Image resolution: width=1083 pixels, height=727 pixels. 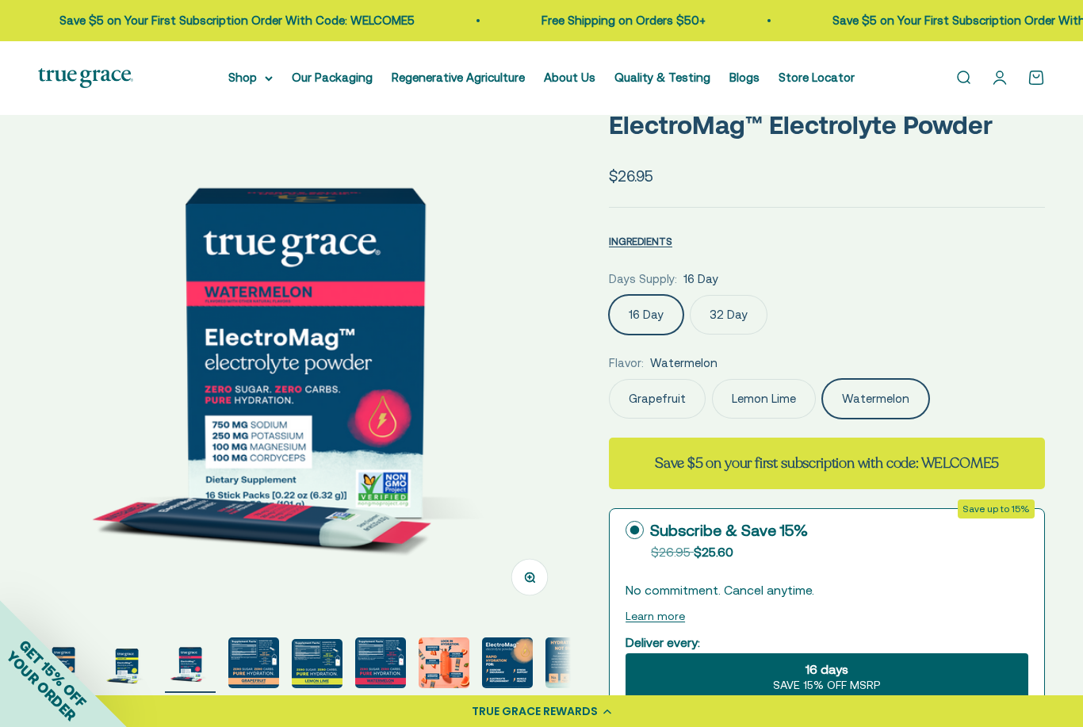 What do you see at coordinates (618, 20) in the screenshot?
I see `a: Free Shipping on Orders $50+` at bounding box center [618, 20].